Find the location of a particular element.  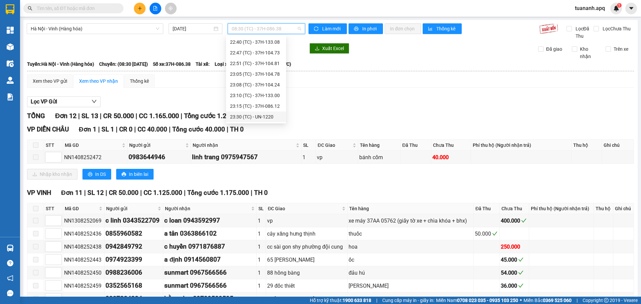

img: 9k= is located at coordinates (548, 29).